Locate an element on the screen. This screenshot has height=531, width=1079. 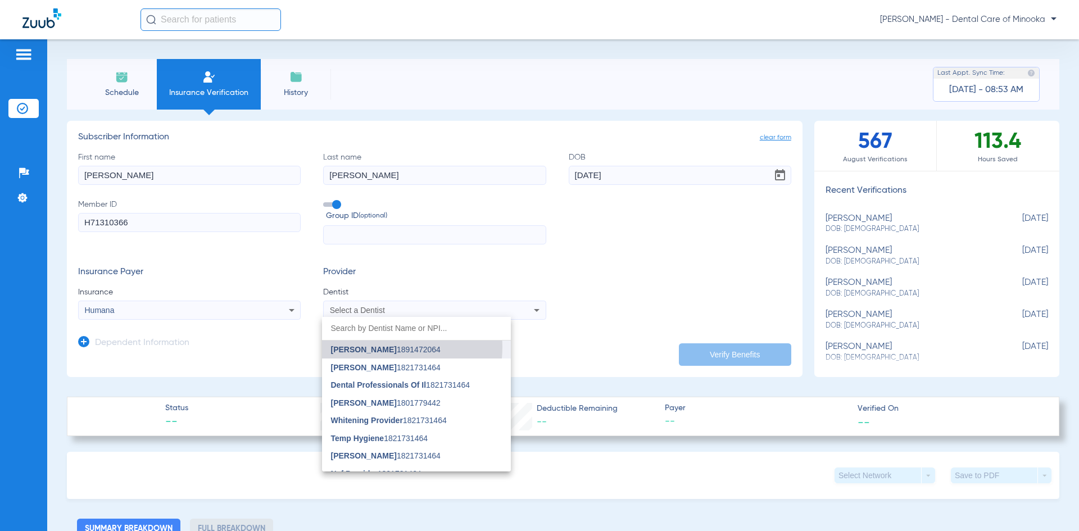
span: Dental Professionals Of Il is located at coordinates (379, 385).